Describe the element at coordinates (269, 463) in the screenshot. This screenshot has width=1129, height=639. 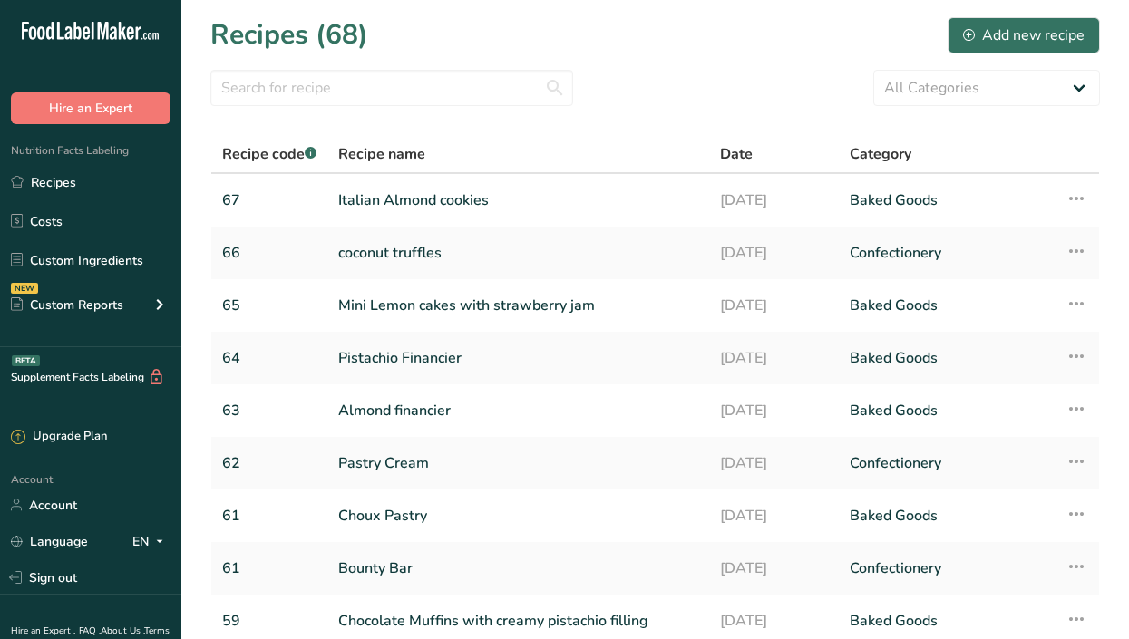
I see `a: 62` at that location.